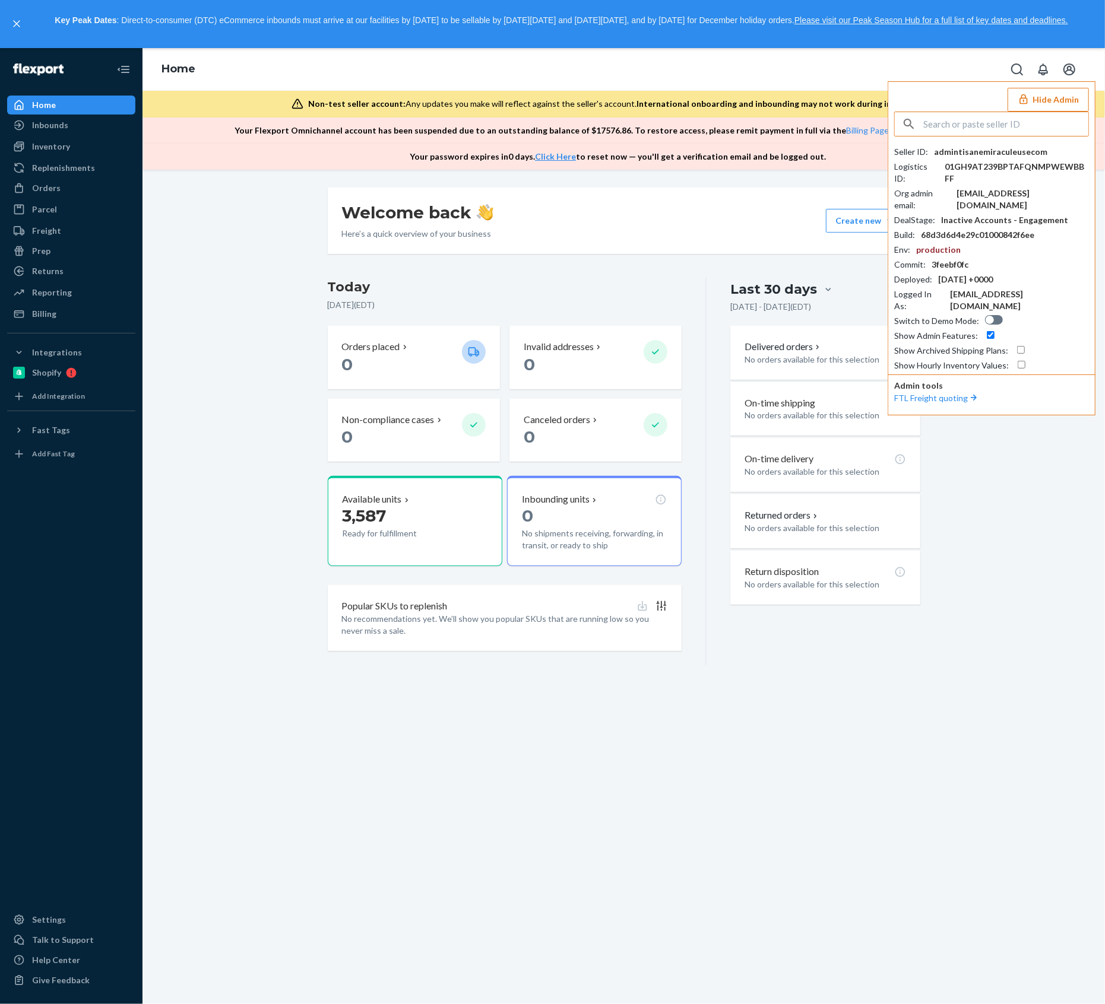  I want to click on a: Returns, so click(71, 271).